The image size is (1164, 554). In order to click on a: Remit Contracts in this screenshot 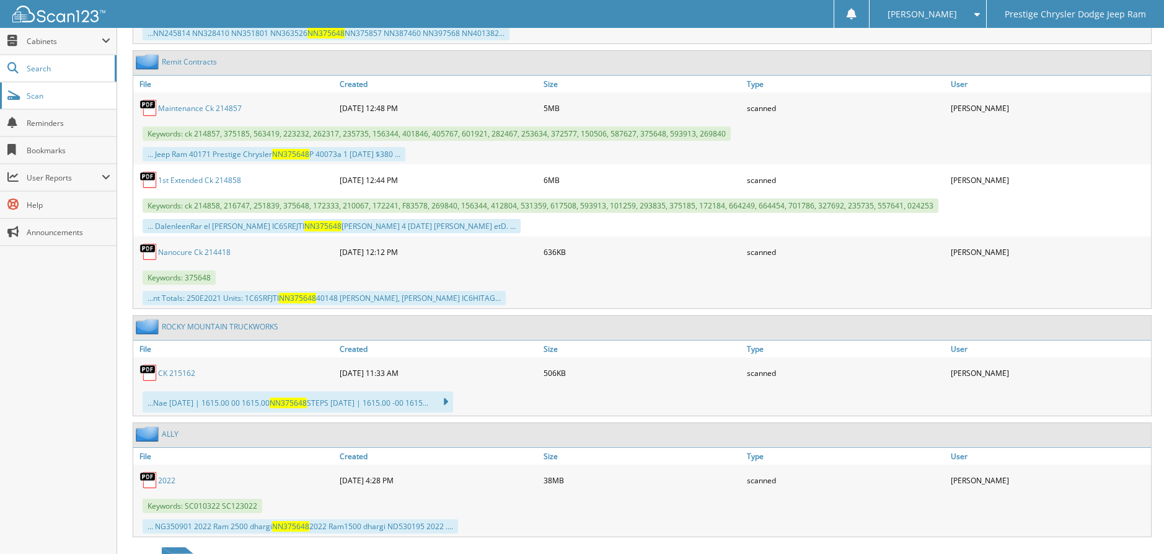, I will do `click(189, 61)`.